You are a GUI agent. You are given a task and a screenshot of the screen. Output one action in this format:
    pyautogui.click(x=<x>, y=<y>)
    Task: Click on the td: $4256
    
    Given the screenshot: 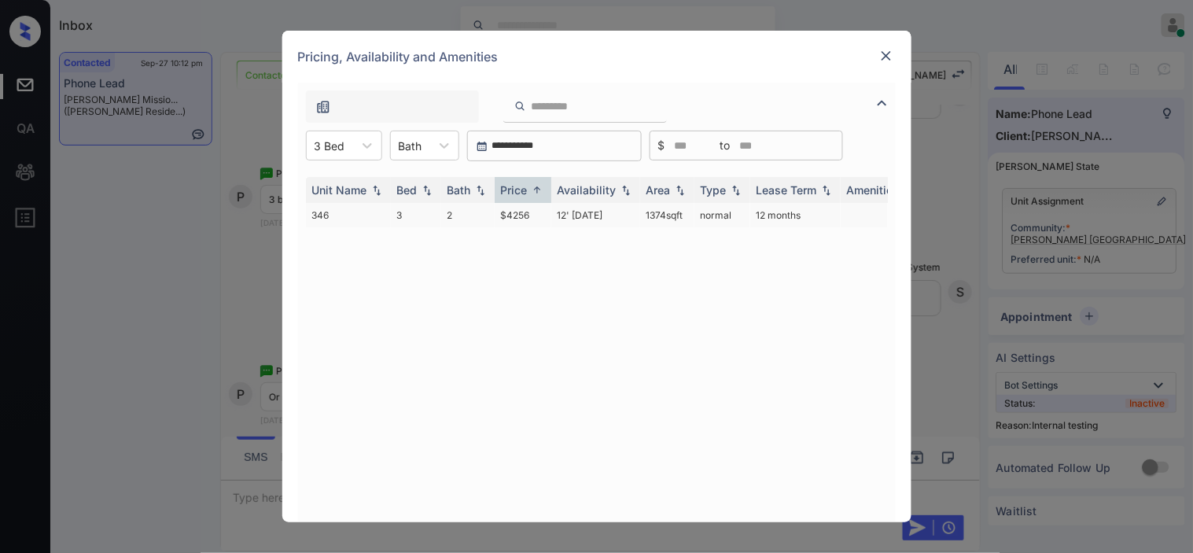 What is the action you would take?
    pyautogui.click(x=523, y=215)
    